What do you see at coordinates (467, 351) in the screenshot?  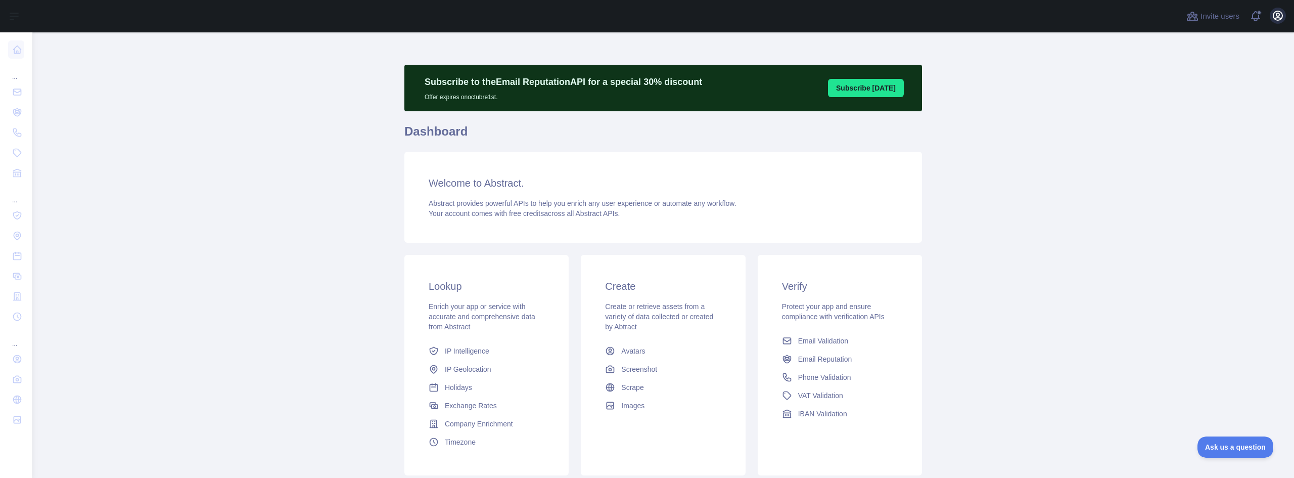 I see `span: IP Intelligence` at bounding box center [467, 351].